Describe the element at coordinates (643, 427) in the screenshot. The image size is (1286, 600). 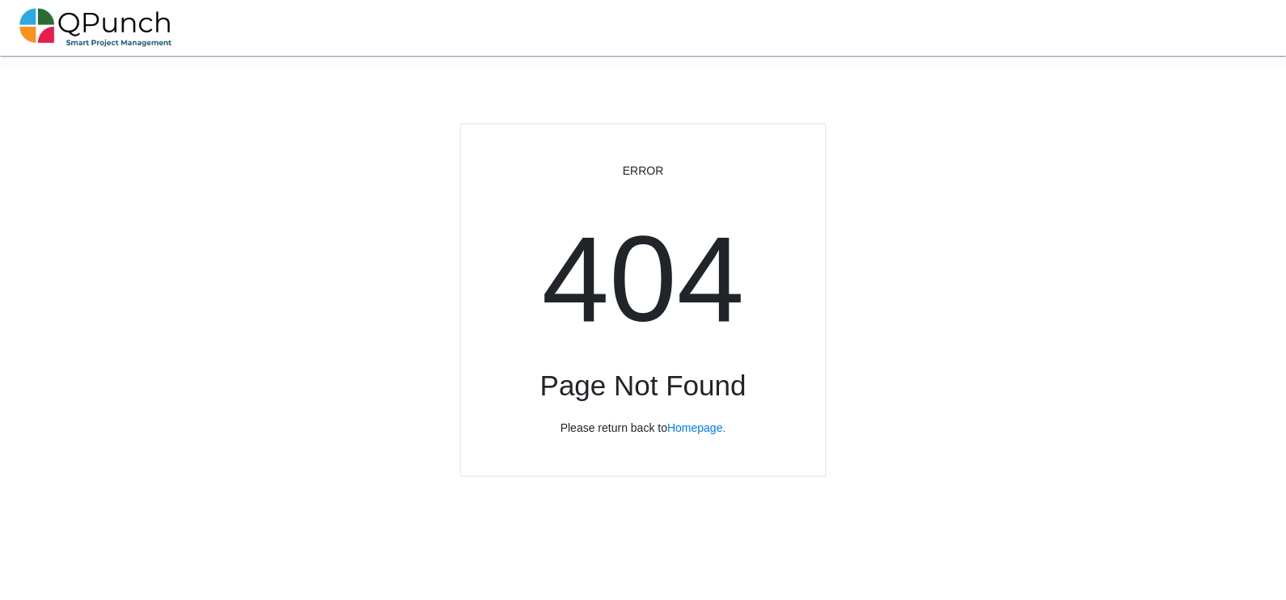
I see `p: Please return back to` at that location.